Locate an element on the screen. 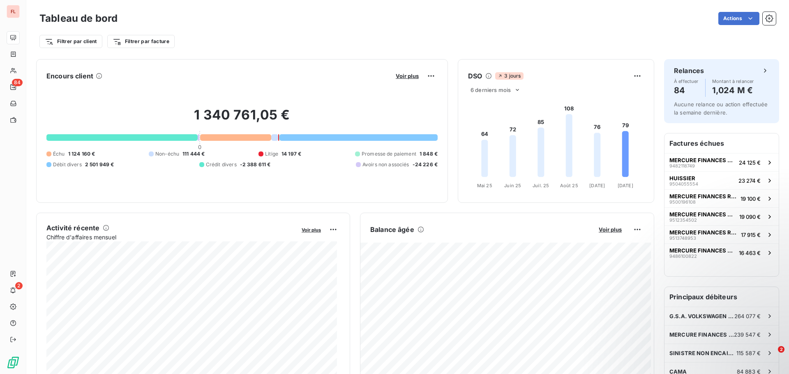 Image resolution: width=789 pixels, height=374 pixels. span: Débit divers is located at coordinates (67, 165).